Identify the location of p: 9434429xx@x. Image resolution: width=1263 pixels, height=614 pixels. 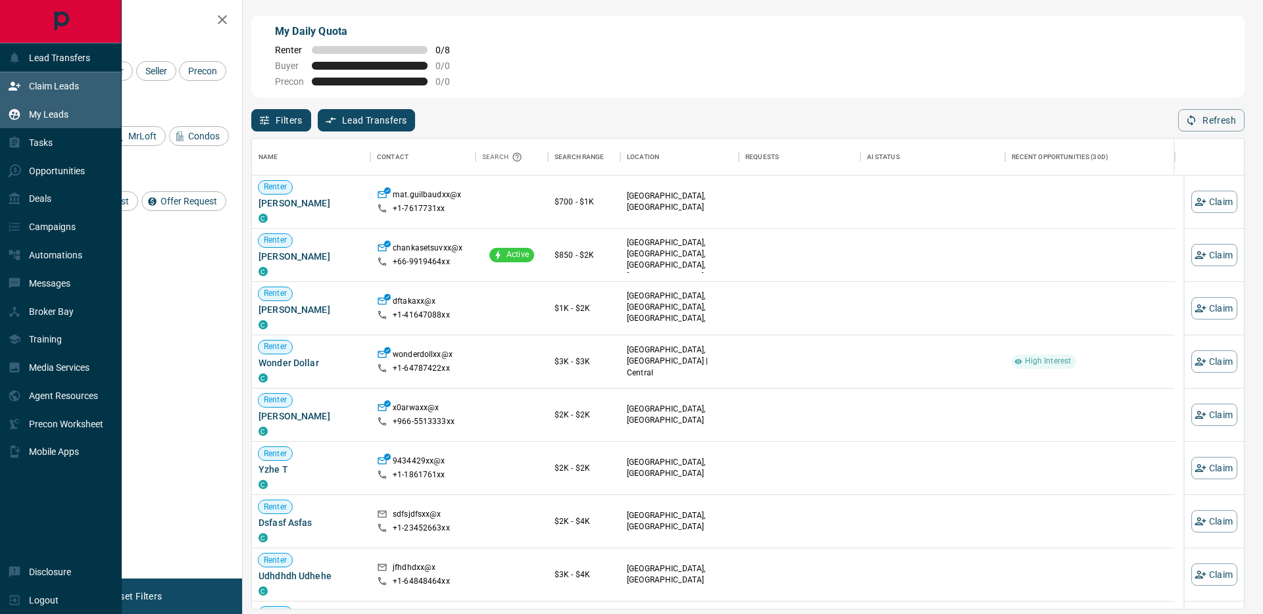
(418, 462).